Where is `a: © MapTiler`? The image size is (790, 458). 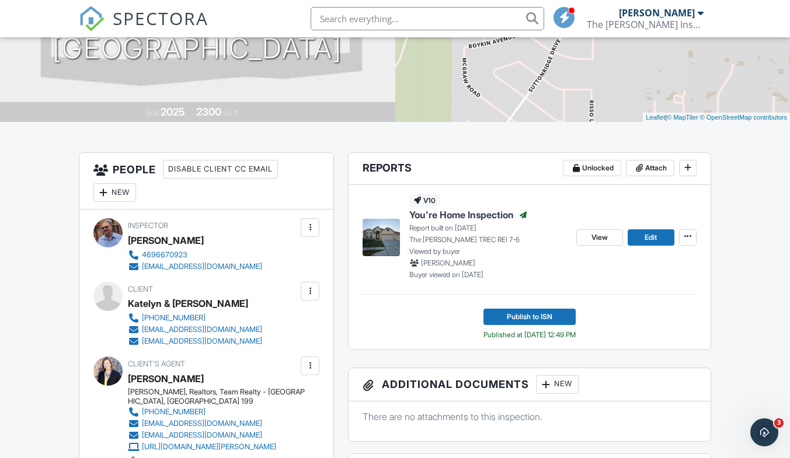 a: © MapTiler is located at coordinates (683, 117).